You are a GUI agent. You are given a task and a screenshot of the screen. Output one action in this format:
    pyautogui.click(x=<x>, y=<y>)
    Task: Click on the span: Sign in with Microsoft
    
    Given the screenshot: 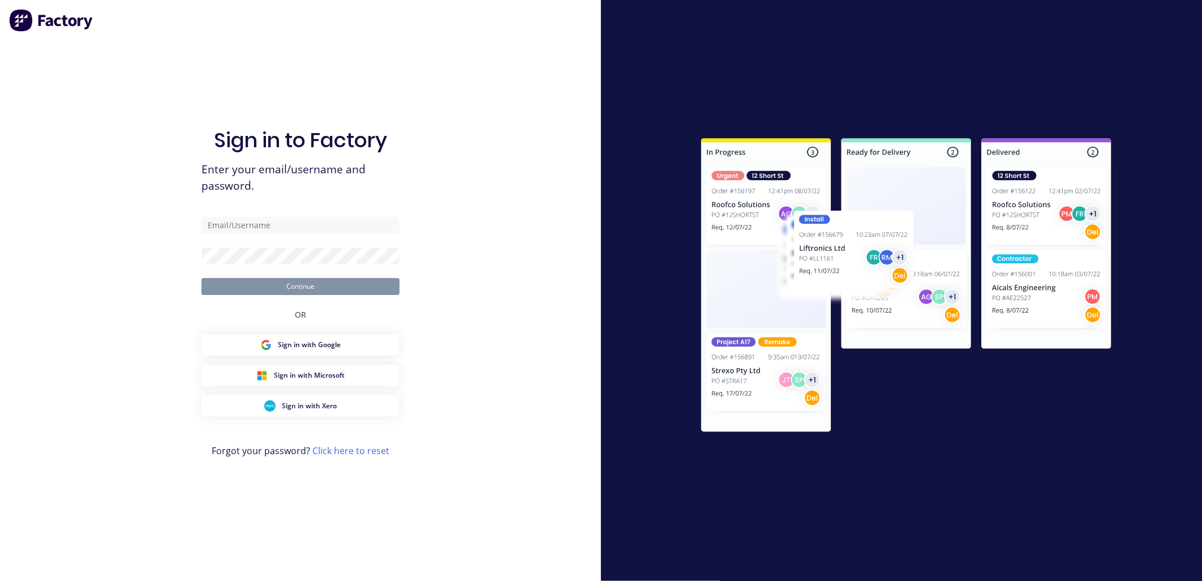 What is the action you would take?
    pyautogui.click(x=310, y=375)
    